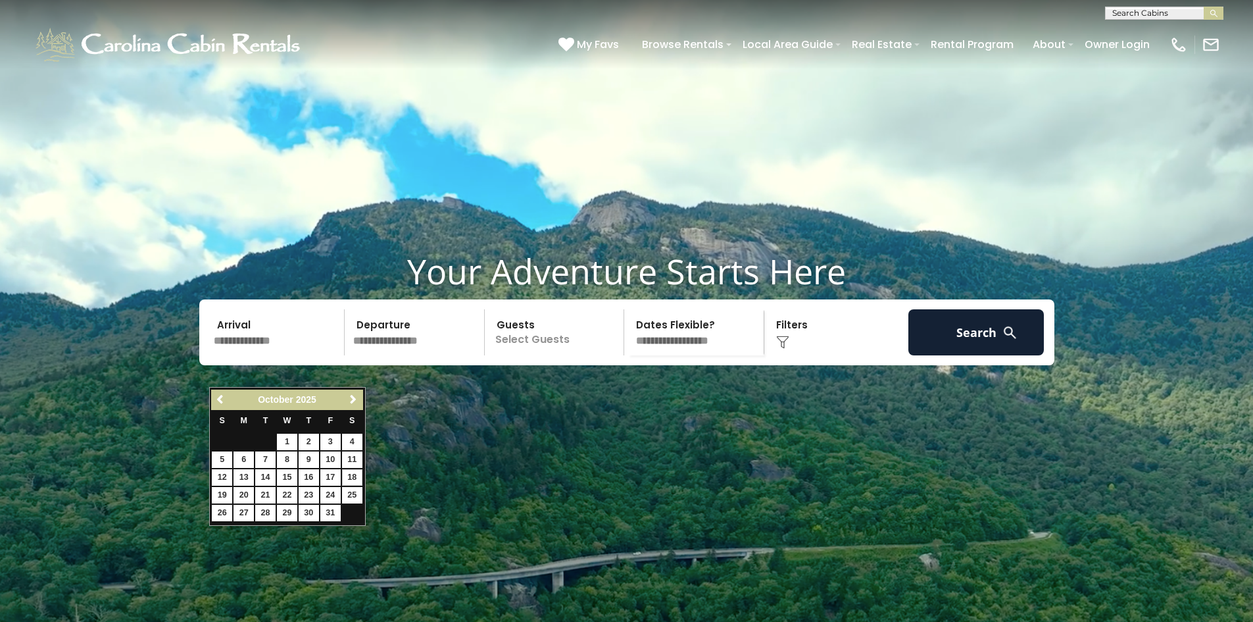  Describe the element at coordinates (353, 399) in the screenshot. I see `a: Next` at that location.